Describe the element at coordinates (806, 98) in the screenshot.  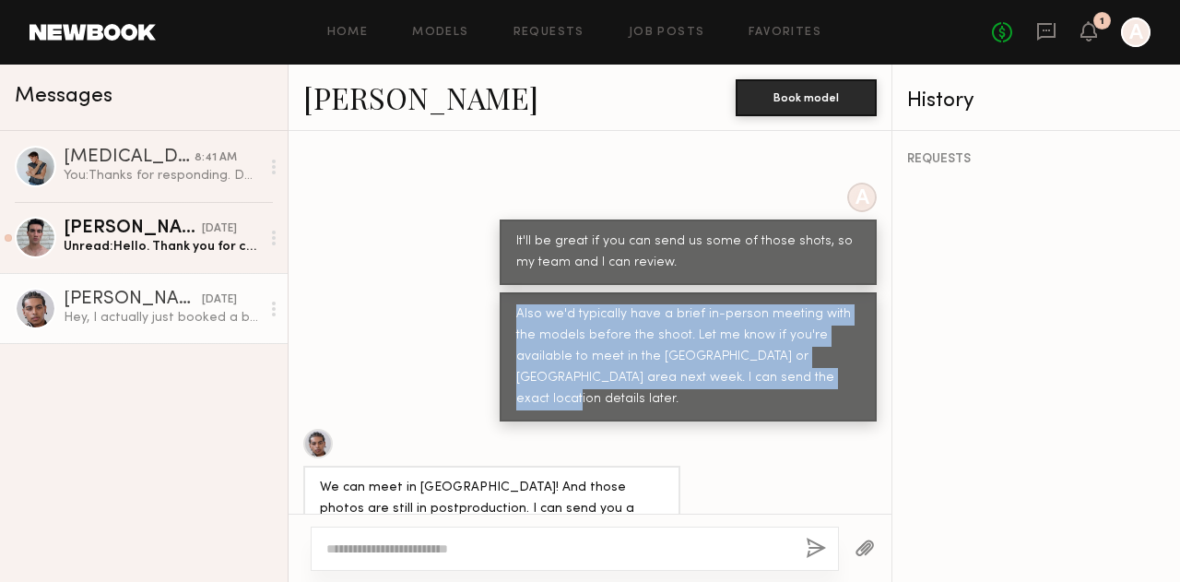
I see `button: Book model` at that location.